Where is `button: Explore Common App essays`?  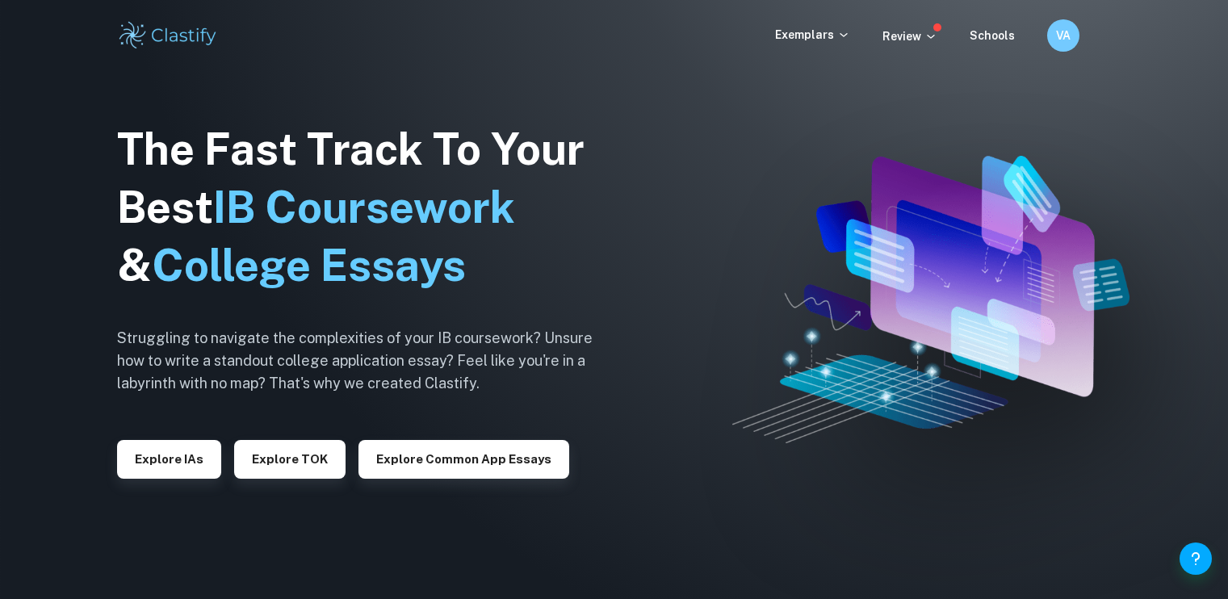 button: Explore Common App essays is located at coordinates (463, 459).